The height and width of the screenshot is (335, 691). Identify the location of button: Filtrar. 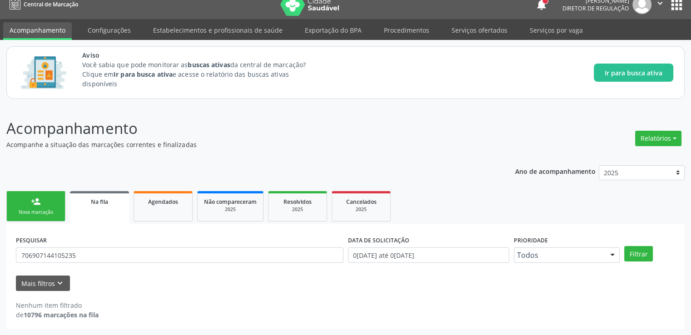
(638, 254).